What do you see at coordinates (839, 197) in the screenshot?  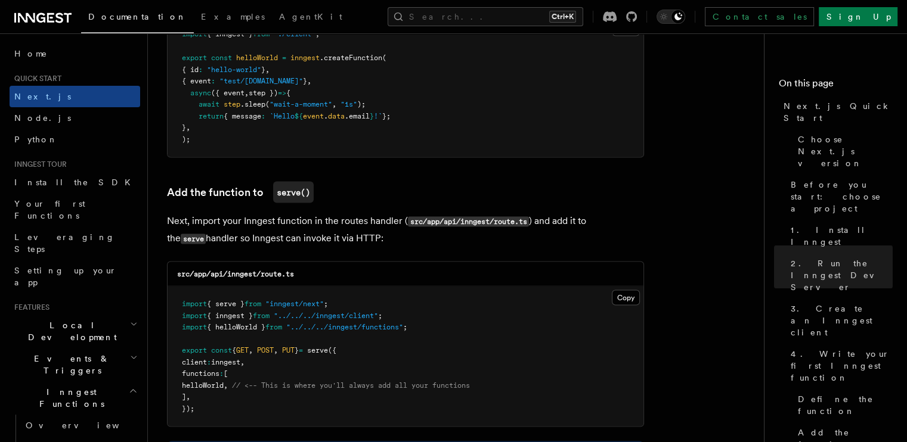 I see `a: Before you start: choose a project` at bounding box center [839, 197].